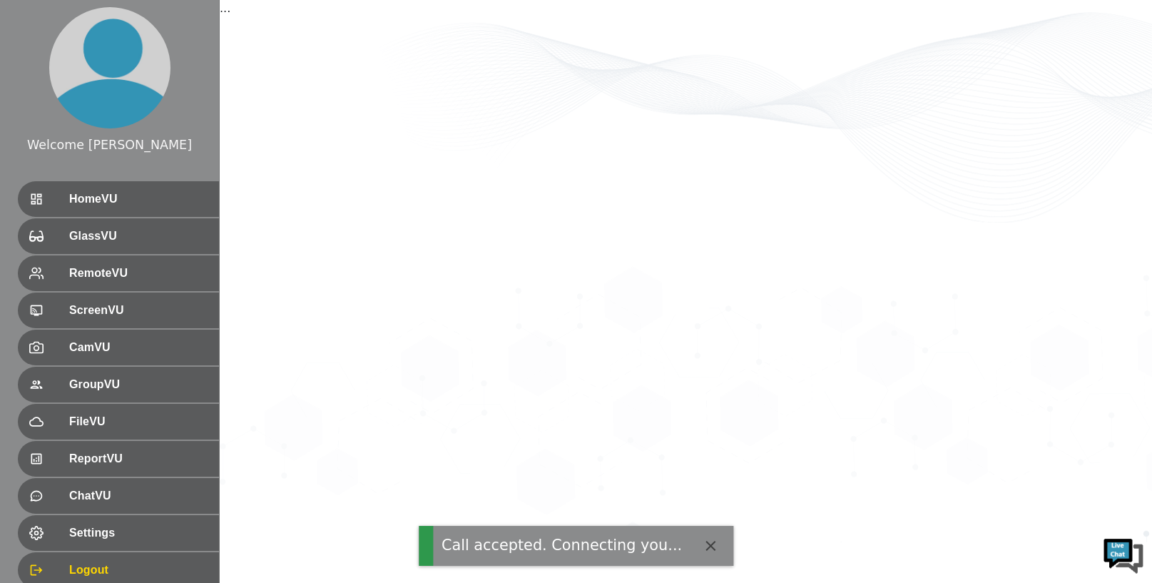 This screenshot has width=1152, height=583. I want to click on span: FileVU, so click(138, 421).